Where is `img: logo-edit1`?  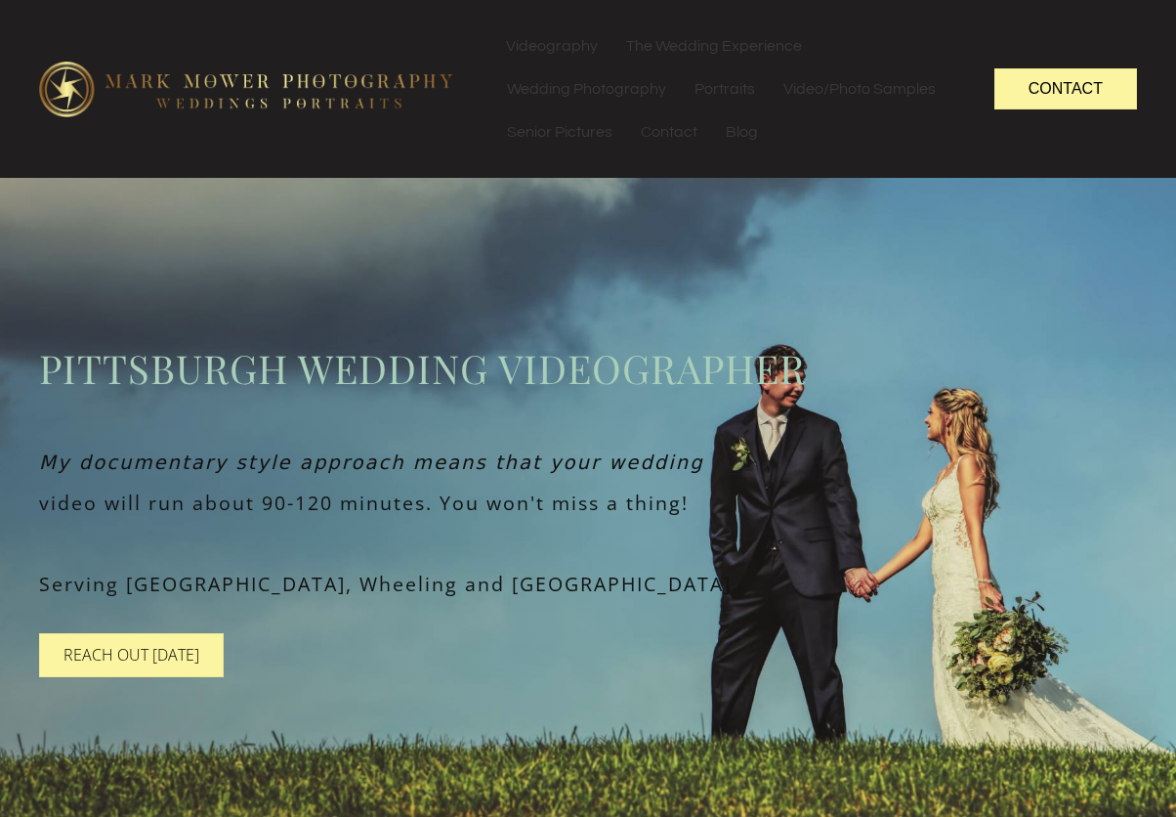
img: logo-edit1 is located at coordinates (246, 89).